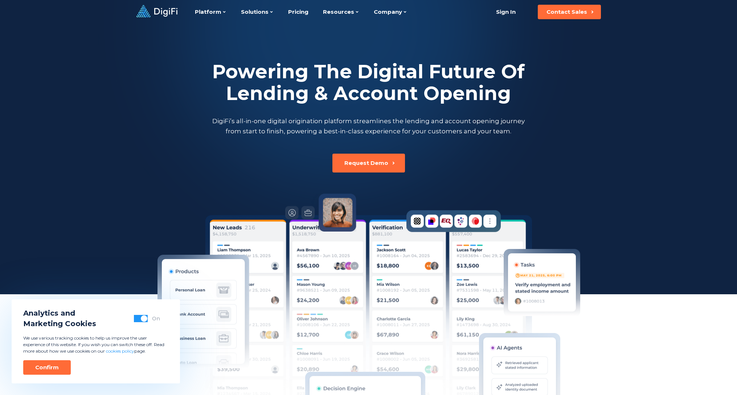 Image resolution: width=737 pixels, height=395 pixels. What do you see at coordinates (368, 83) in the screenshot?
I see `h2: Powering The Digital Future Of Lending & Account Opening` at bounding box center [368, 83].